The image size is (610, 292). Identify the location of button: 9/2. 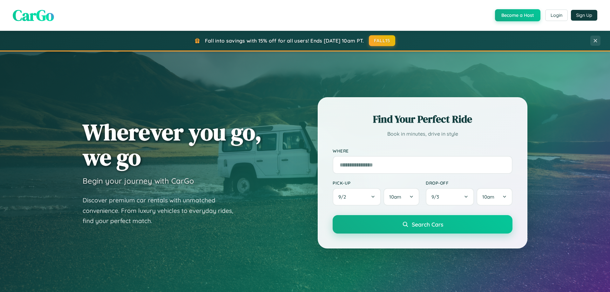
(357, 197).